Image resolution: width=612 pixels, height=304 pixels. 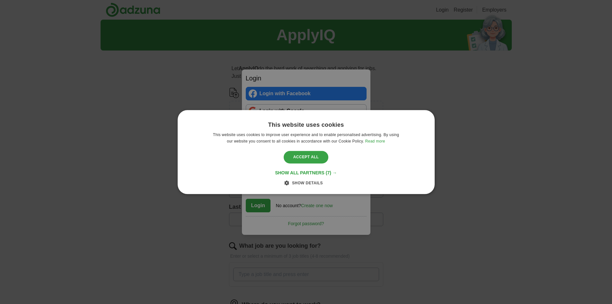 What do you see at coordinates (306, 157) in the screenshot?
I see `div: Accept all` at bounding box center [306, 157].